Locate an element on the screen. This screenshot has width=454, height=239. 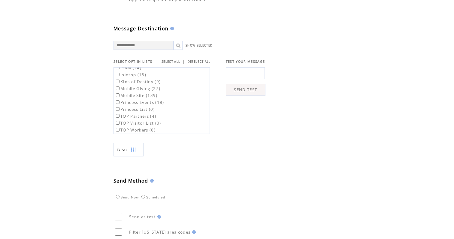
span: Show filters is located at coordinates (122, 150).